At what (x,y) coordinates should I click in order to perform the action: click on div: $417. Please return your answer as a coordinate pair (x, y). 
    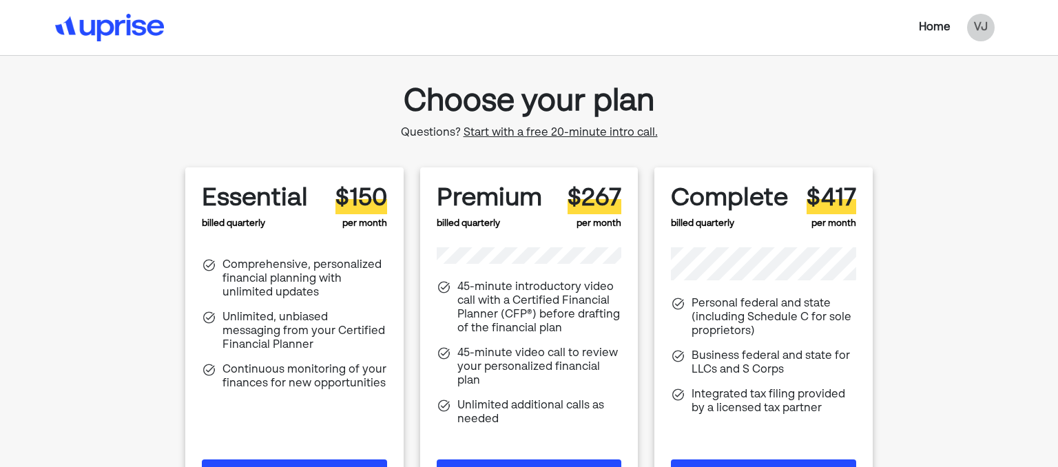
    Looking at the image, I should click on (832, 198).